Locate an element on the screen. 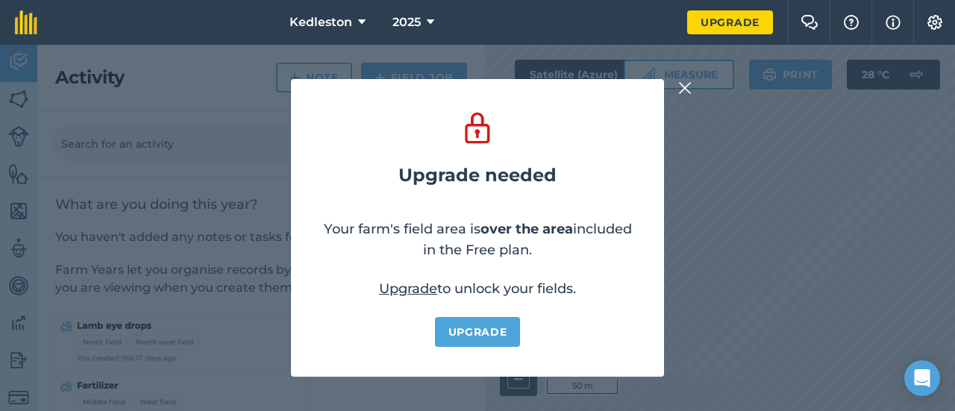  img: Two speech bubbles overlapping with the left bubble in the forefront is located at coordinates (809, 22).